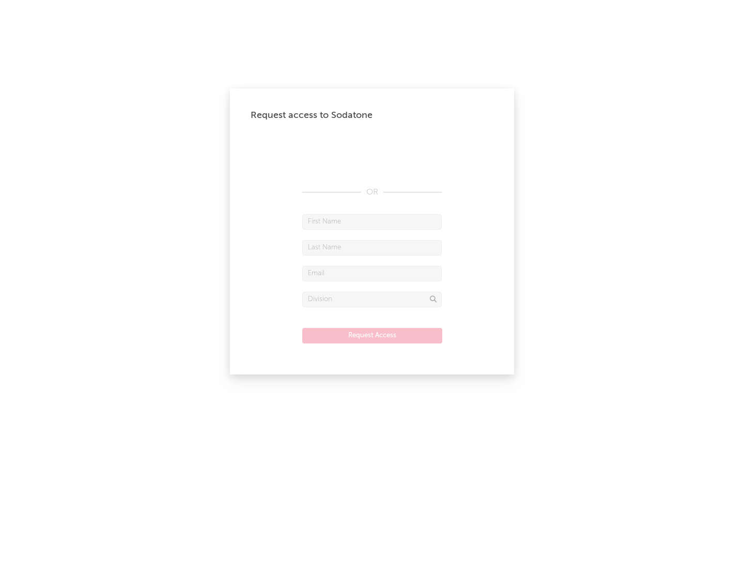 This screenshot has width=744, height=569. I want to click on div: Request access to Sodatone, so click(372, 115).